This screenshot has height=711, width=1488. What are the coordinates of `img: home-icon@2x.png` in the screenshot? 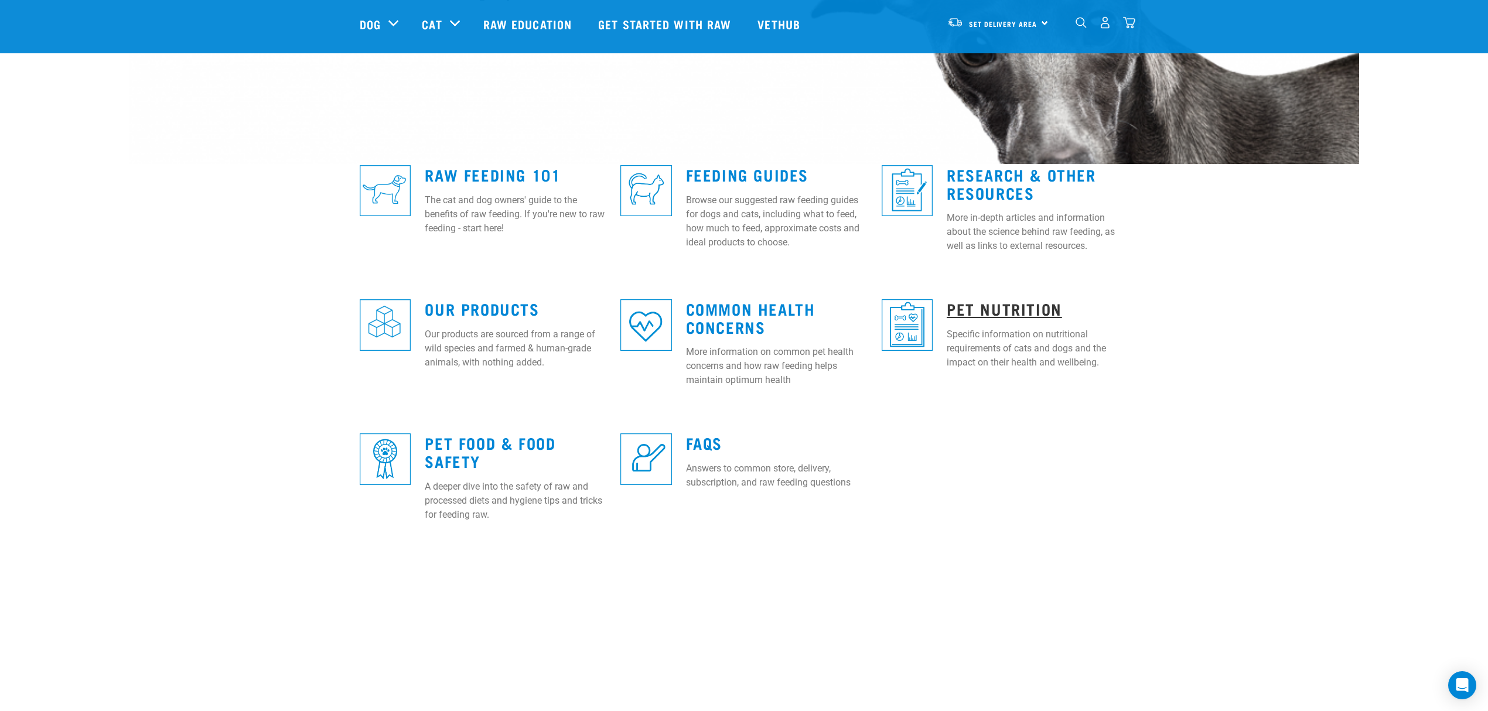 It's located at (1129, 22).